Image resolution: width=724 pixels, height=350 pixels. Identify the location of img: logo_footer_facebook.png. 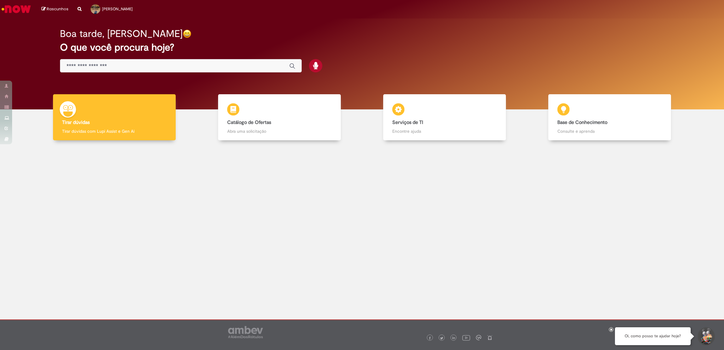
(430, 338).